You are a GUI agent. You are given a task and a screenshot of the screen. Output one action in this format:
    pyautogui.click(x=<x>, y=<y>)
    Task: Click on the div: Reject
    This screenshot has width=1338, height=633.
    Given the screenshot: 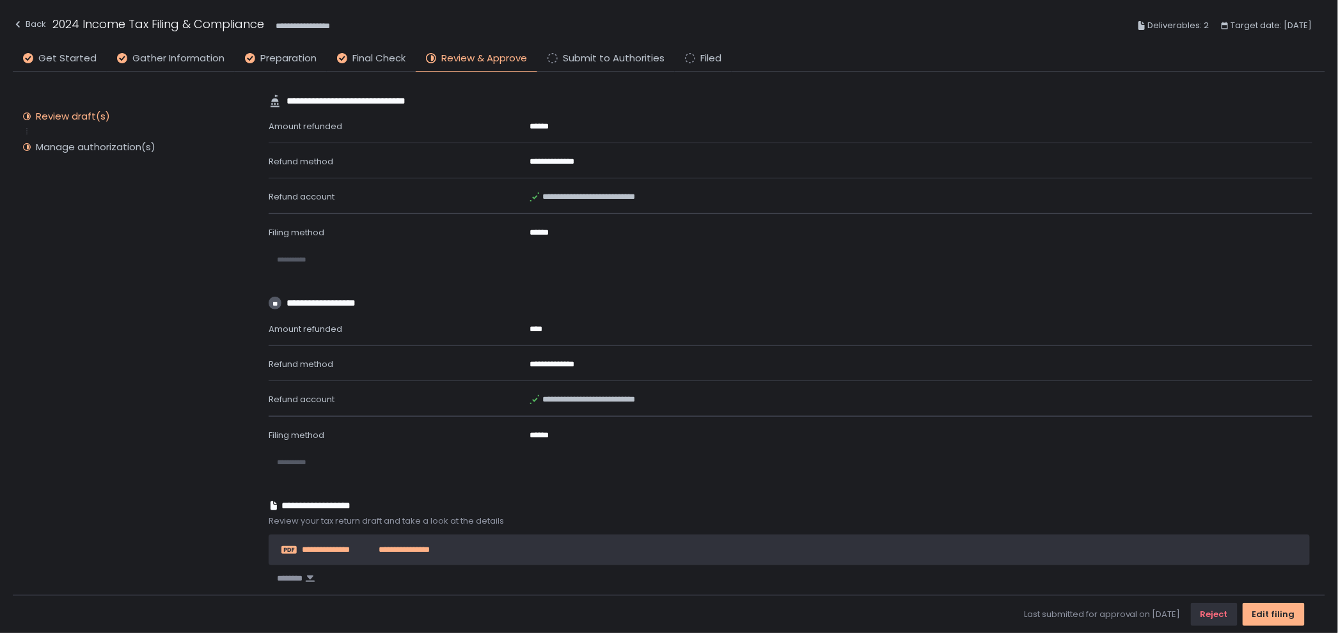 What is the action you would take?
    pyautogui.click(x=1214, y=615)
    